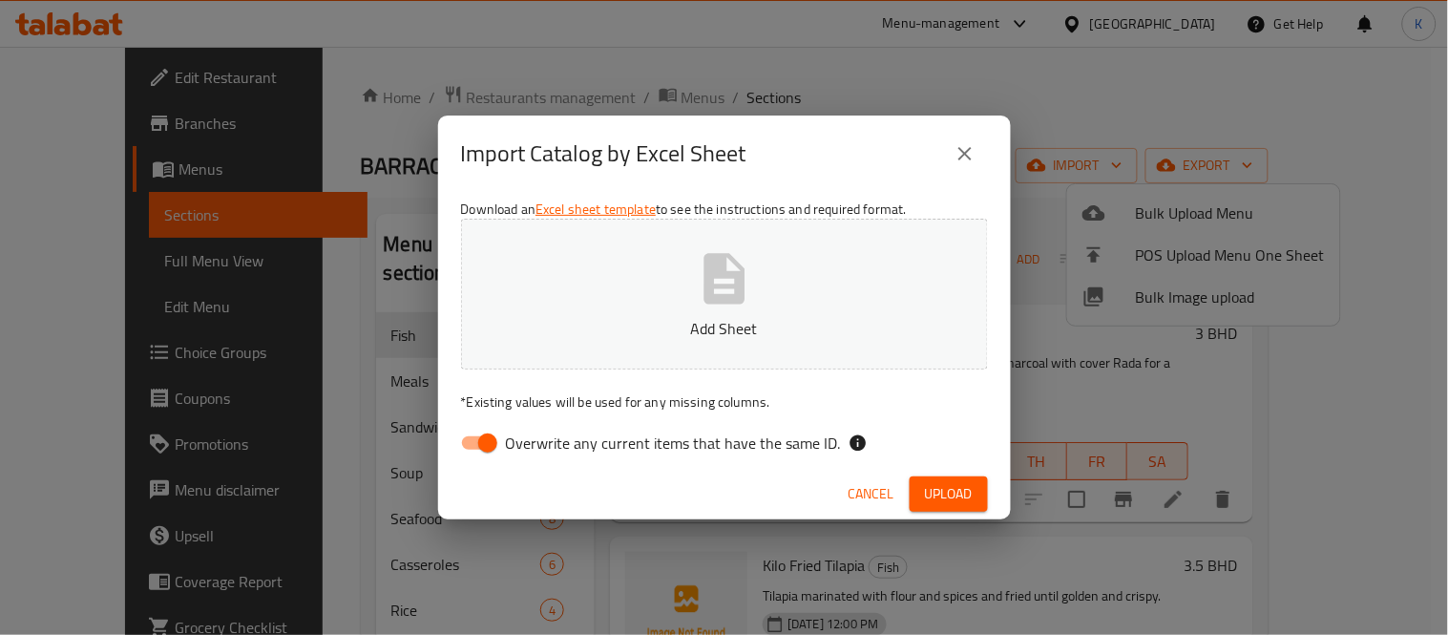  I want to click on span: Cancel, so click(871, 493).